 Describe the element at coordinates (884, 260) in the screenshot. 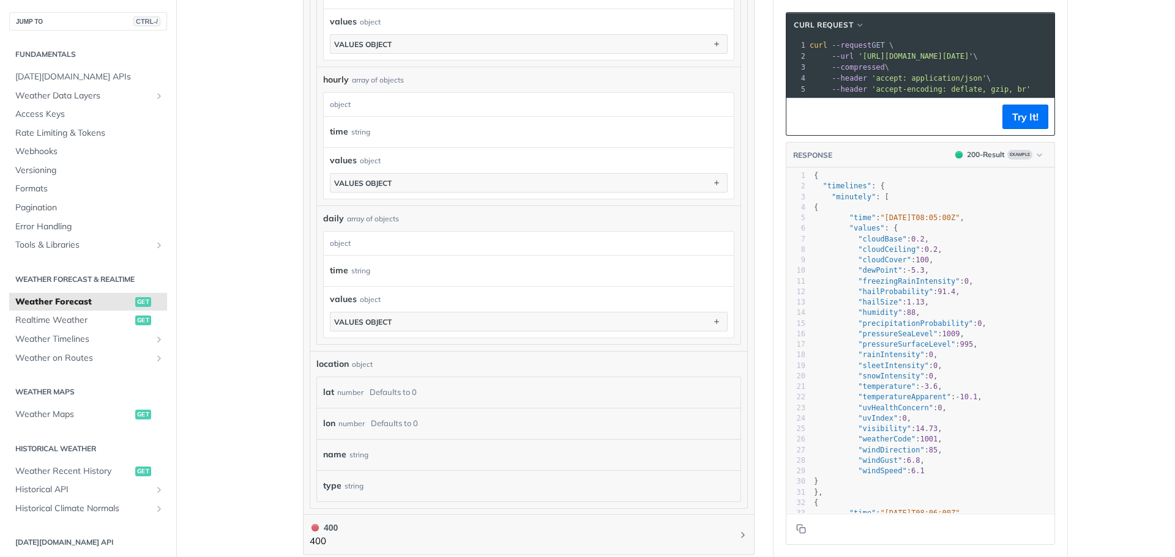

I see `span: "cloudCover"` at that location.